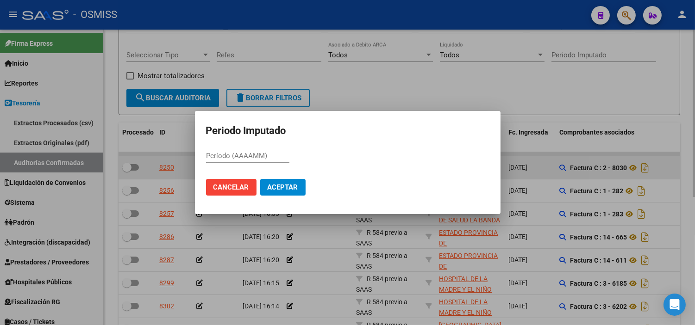 The image size is (695, 325). I want to click on button: Aceptar, so click(283, 188).